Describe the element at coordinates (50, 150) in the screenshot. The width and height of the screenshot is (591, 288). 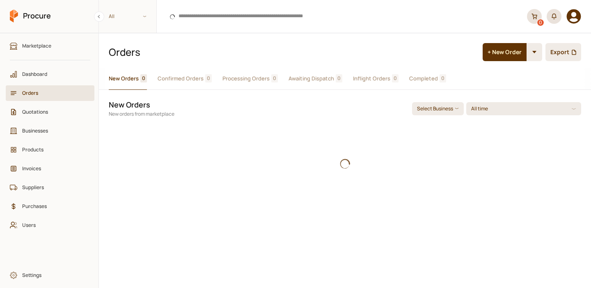
I see `a: Products` at that location.